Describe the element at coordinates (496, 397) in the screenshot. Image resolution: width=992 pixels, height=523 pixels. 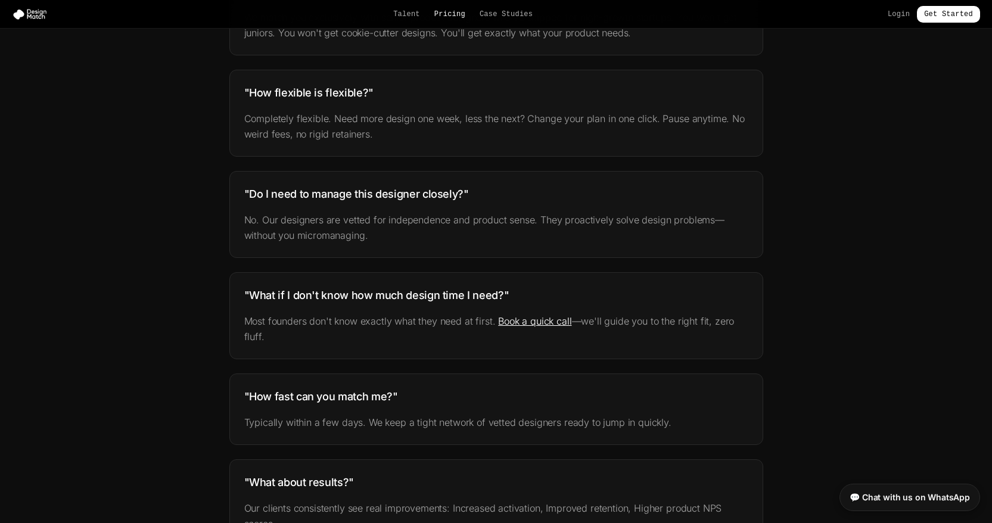
I see `h3: " How fast can you match me? "` at that location.